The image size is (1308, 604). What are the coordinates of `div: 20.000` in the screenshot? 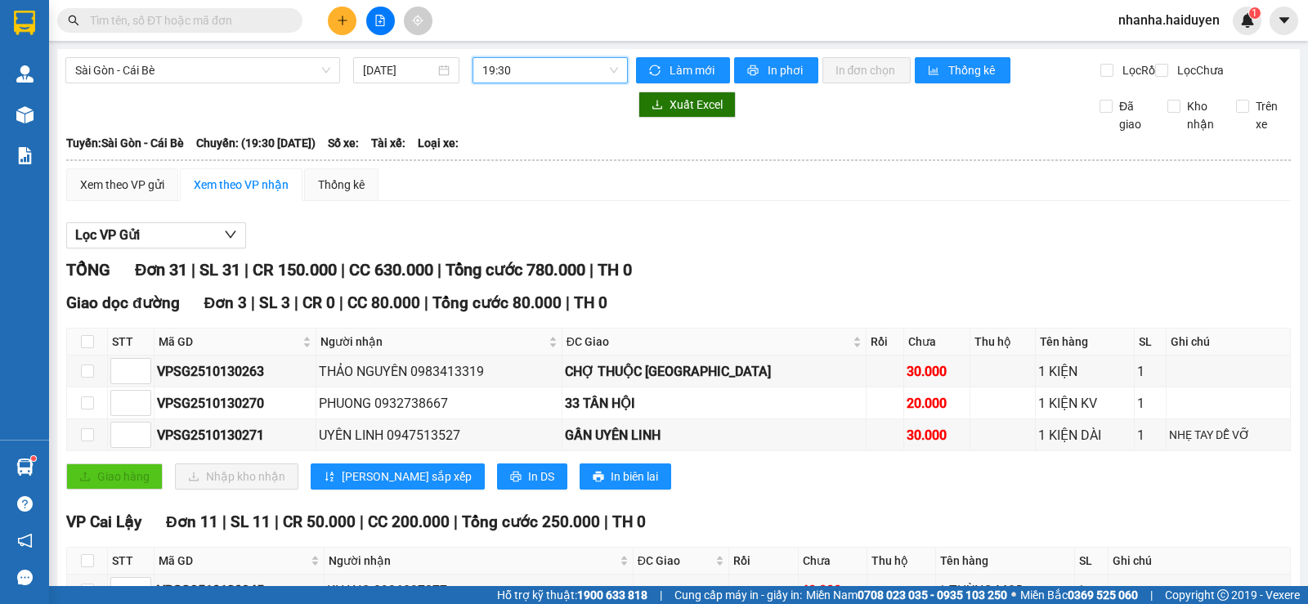 It's located at (936, 403).